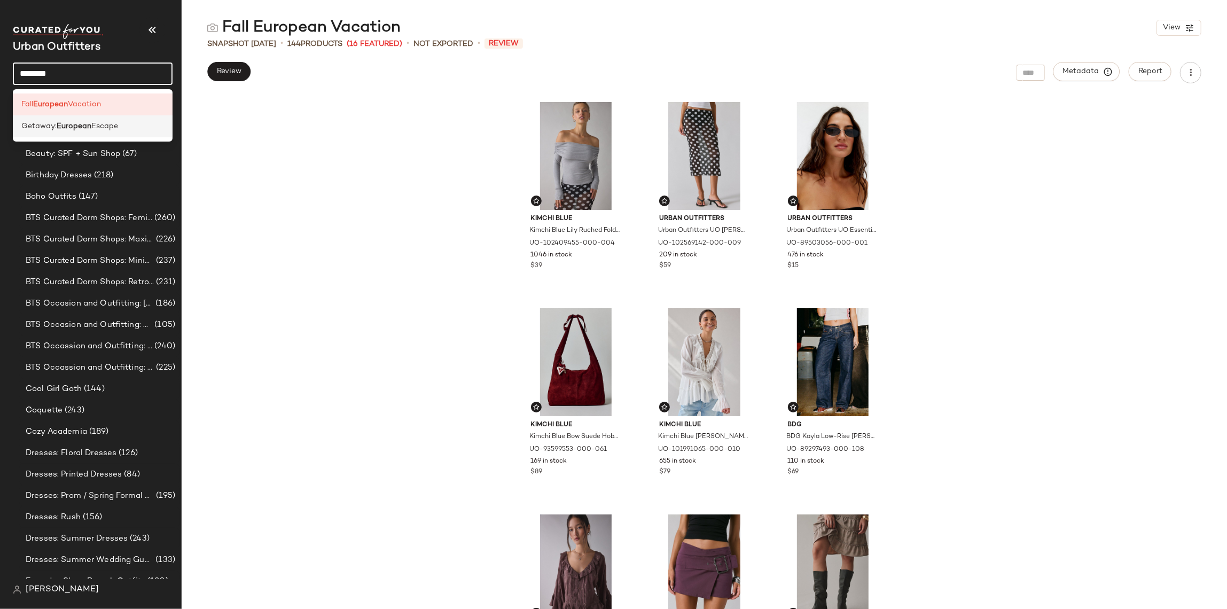 The width and height of the screenshot is (1227, 609). Describe the element at coordinates (165, 261) in the screenshot. I see `span: (237)` at that location.